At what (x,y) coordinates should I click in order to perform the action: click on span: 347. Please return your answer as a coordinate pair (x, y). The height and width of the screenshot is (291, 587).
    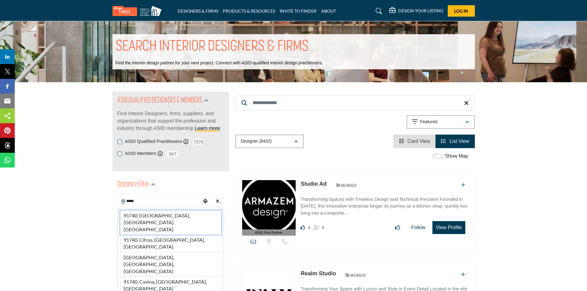
    Looking at the image, I should click on (173, 153).